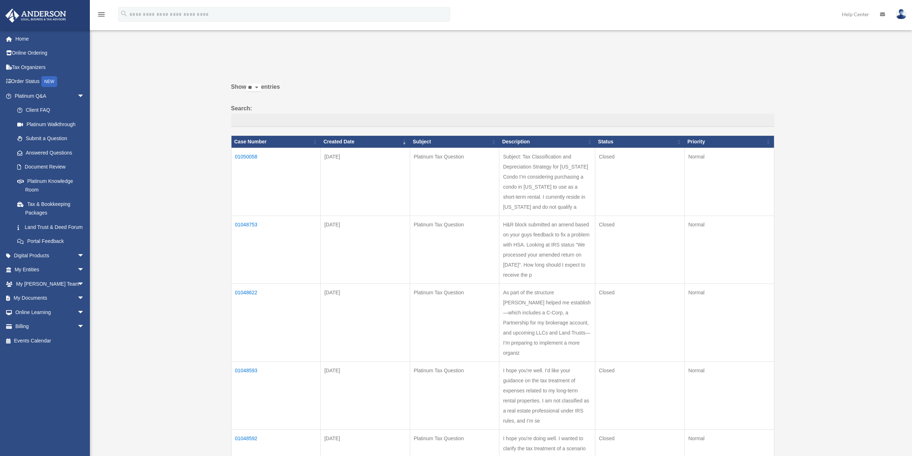 This screenshot has width=912, height=456. I want to click on a: Order StatusNEW, so click(50, 82).